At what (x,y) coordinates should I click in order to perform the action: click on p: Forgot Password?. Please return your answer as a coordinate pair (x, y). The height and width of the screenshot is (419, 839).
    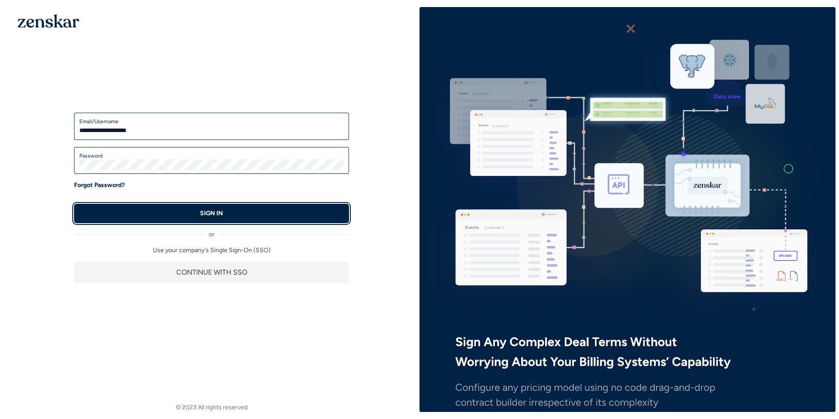
    Looking at the image, I should click on (99, 185).